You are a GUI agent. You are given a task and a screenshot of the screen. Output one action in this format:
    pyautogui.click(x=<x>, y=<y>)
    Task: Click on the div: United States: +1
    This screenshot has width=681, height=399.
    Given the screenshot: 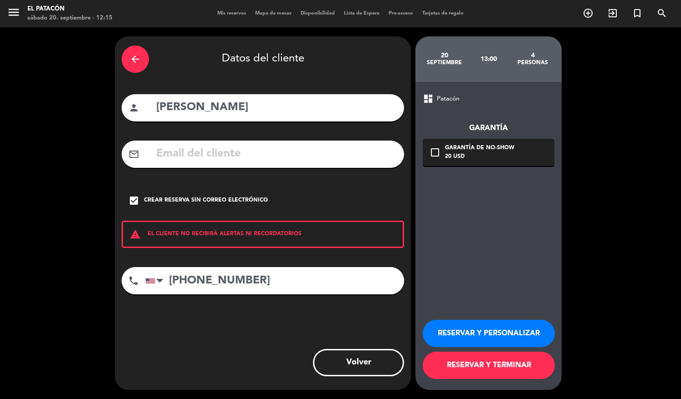 What is the action you would take?
    pyautogui.click(x=156, y=281)
    